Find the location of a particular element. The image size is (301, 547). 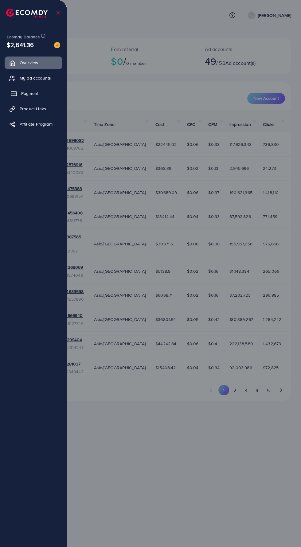

a: My ad accounts is located at coordinates (33, 78).